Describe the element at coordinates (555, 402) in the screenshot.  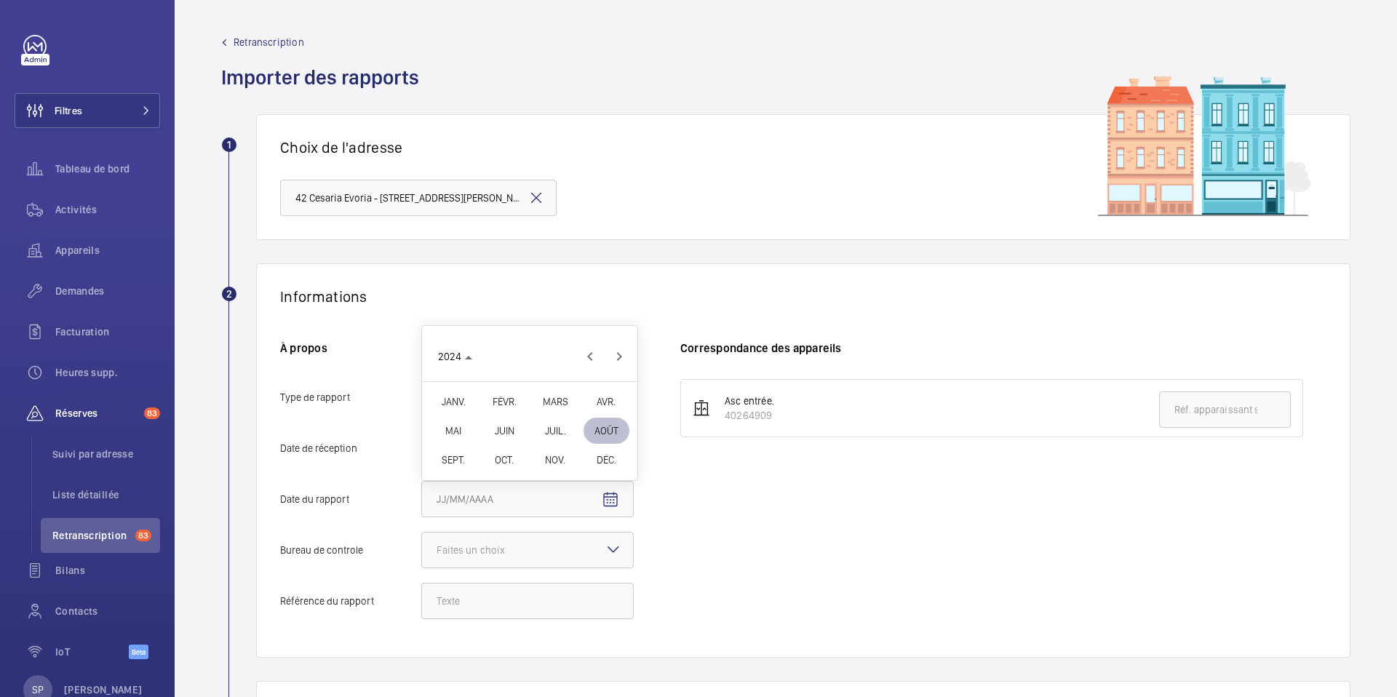
I see `button: mars 2024` at that location.